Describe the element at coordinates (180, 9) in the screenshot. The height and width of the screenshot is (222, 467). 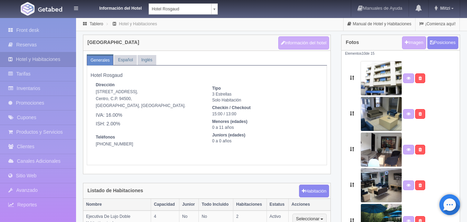
I see `span: Hotel Rosgaud` at that location.